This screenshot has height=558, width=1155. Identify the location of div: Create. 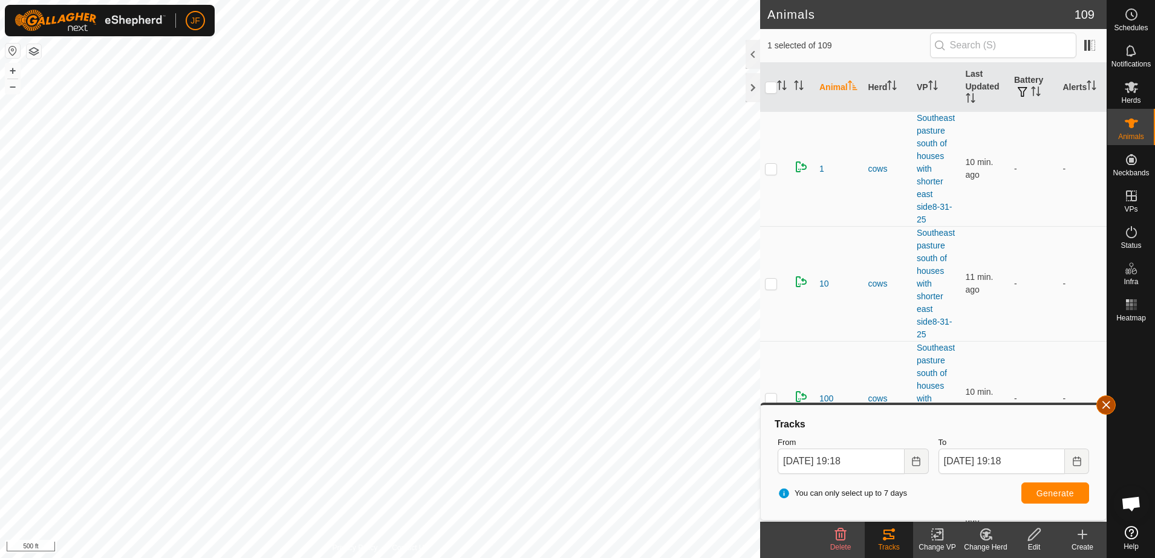
(1083, 547).